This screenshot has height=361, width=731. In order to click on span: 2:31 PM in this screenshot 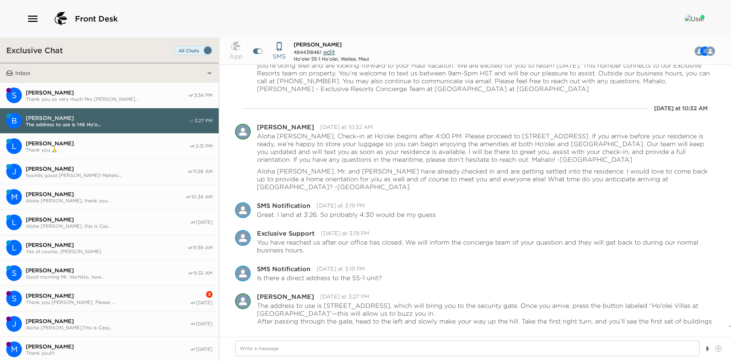, I will do `click(204, 146)`.